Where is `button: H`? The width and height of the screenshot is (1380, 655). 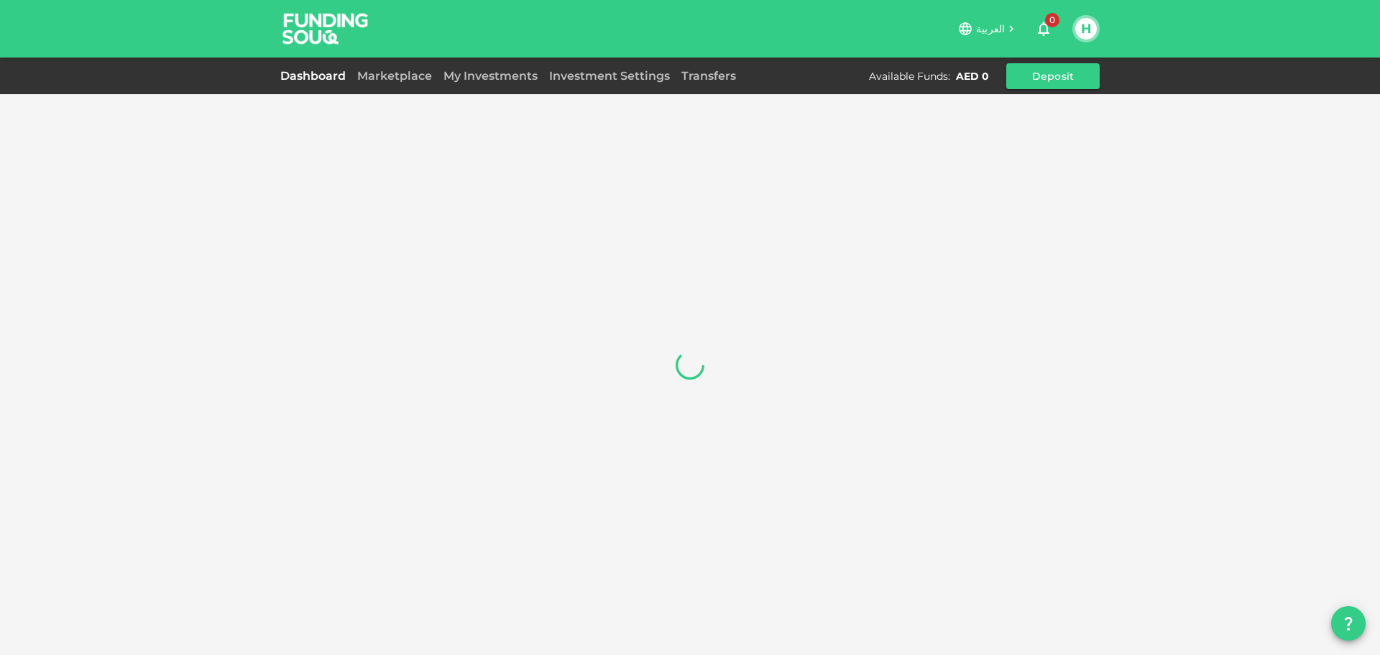 button: H is located at coordinates (1086, 29).